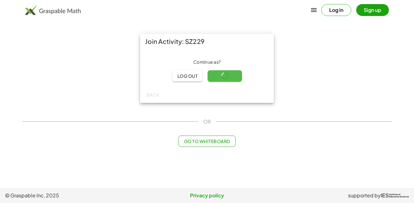 The image size is (414, 203). Describe the element at coordinates (373, 10) in the screenshot. I see `button: Sign up` at that location.